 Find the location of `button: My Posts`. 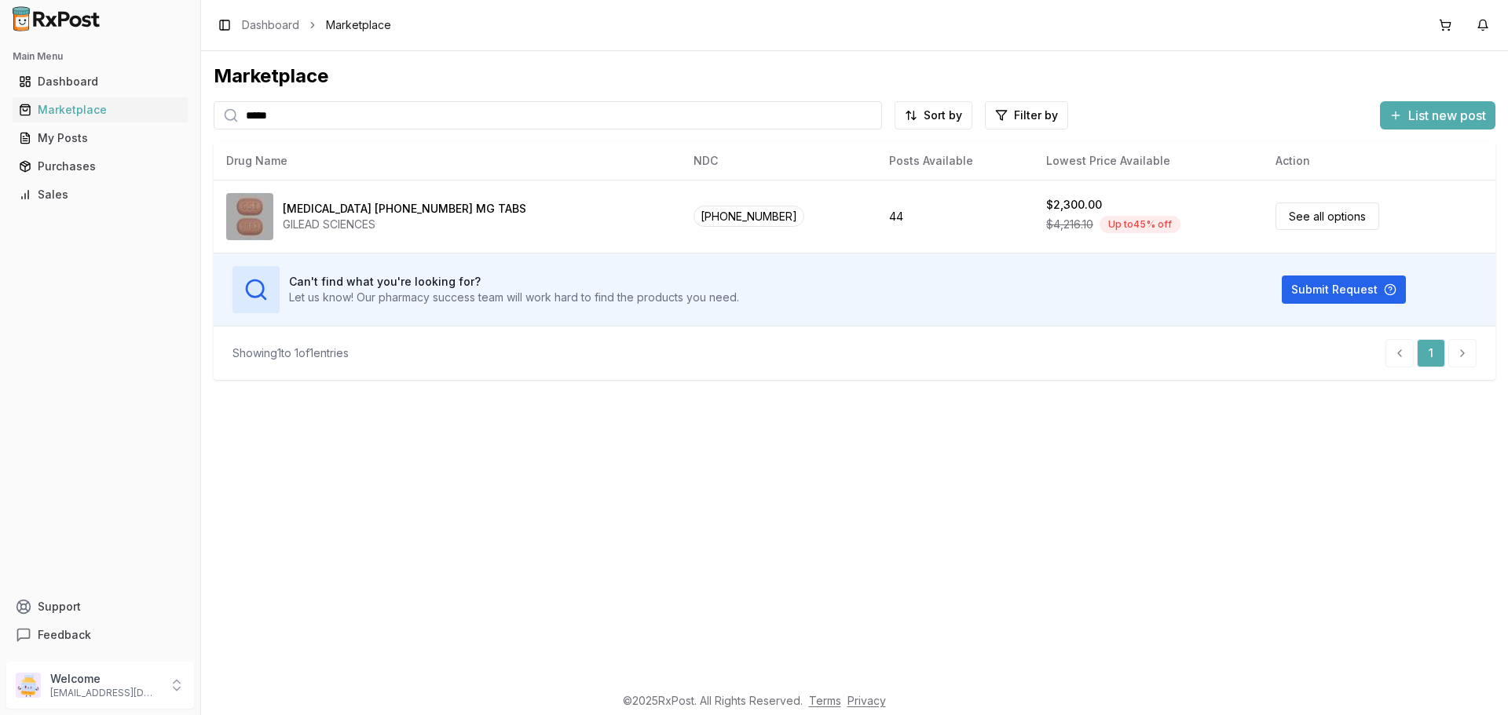

button: My Posts is located at coordinates (100, 138).